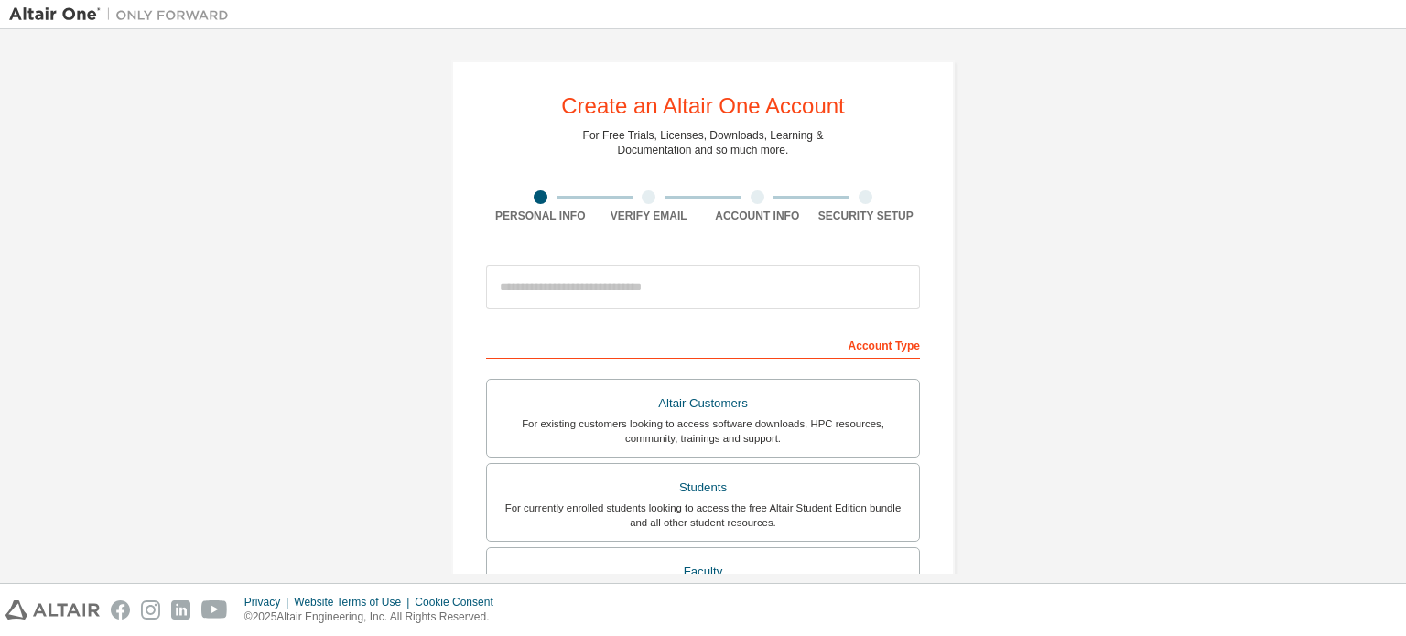 This screenshot has width=1406, height=636. I want to click on div: Privacy, so click(269, 602).